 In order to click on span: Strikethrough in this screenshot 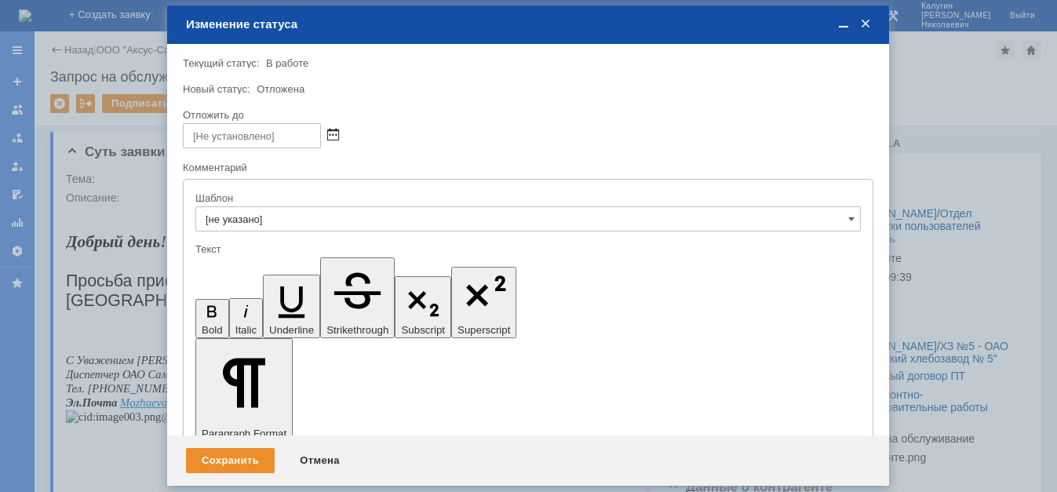, I will do `click(357, 330)`.